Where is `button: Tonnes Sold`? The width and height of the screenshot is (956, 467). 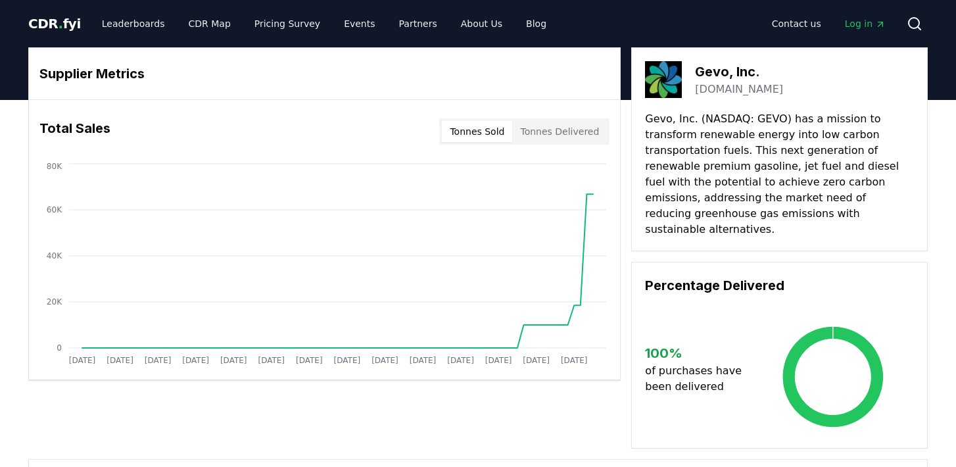
button: Tonnes Sold is located at coordinates (477, 132).